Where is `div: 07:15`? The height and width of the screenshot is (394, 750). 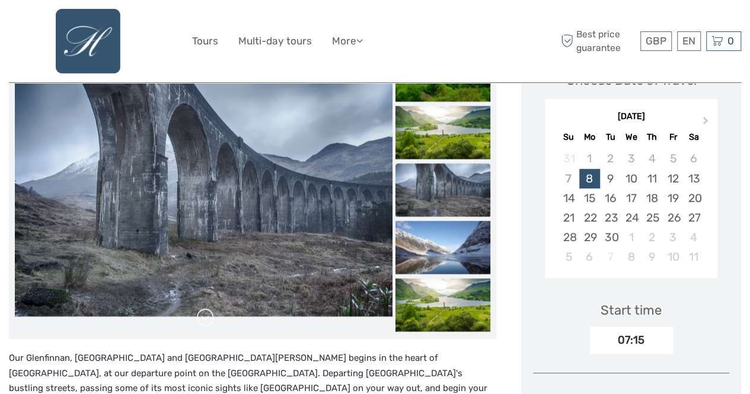
div: 07:15 is located at coordinates (631, 340).